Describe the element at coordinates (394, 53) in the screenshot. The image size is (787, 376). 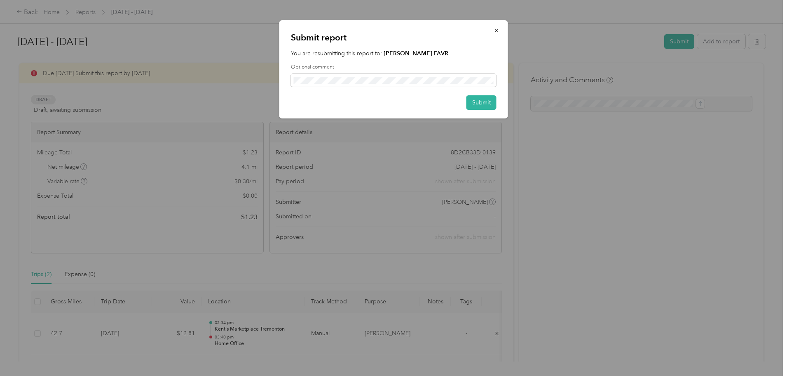
I see `p: You are resubmitting this report to:` at that location.